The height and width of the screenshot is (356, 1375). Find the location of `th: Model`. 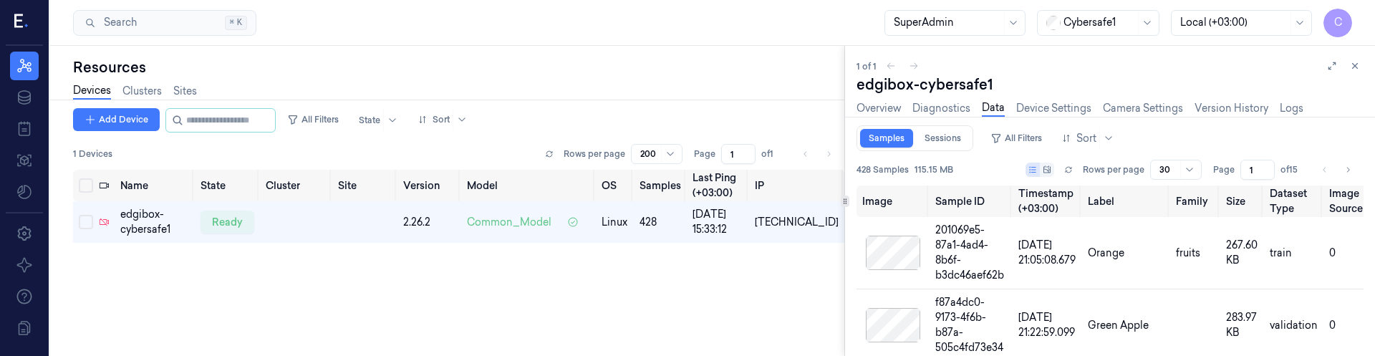

th: Model is located at coordinates (529, 186).